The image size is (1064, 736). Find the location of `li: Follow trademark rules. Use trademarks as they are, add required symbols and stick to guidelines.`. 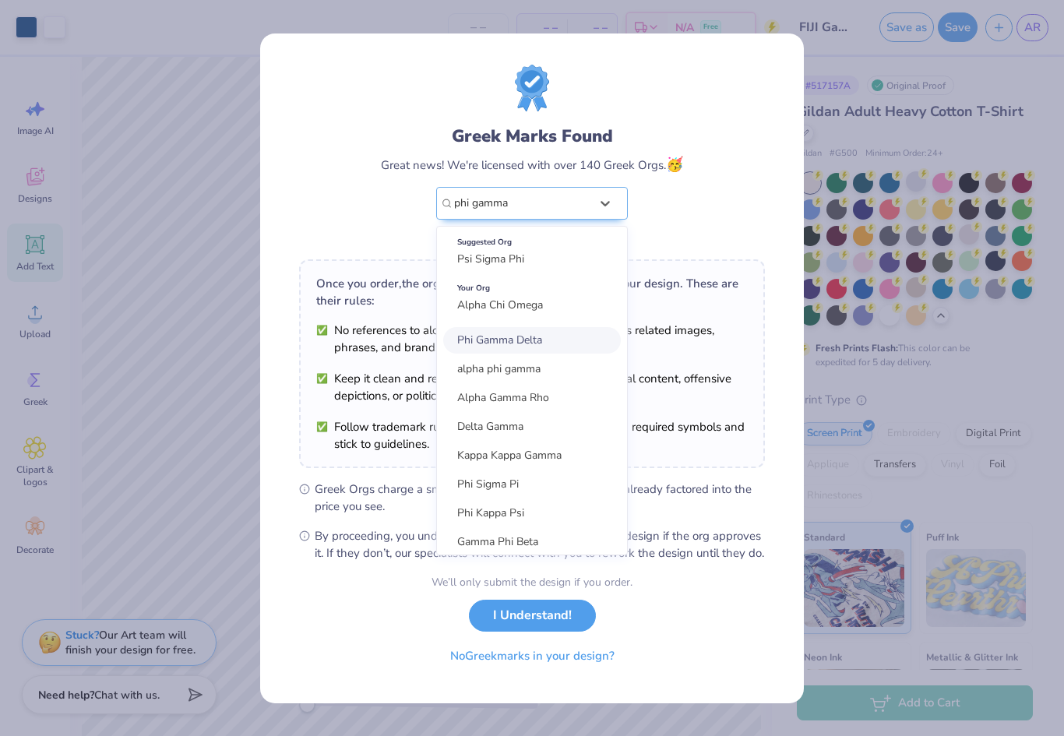

li: Follow trademark rules. Use trademarks as they are, add required symbols and stick to guidelines. is located at coordinates (532, 435).